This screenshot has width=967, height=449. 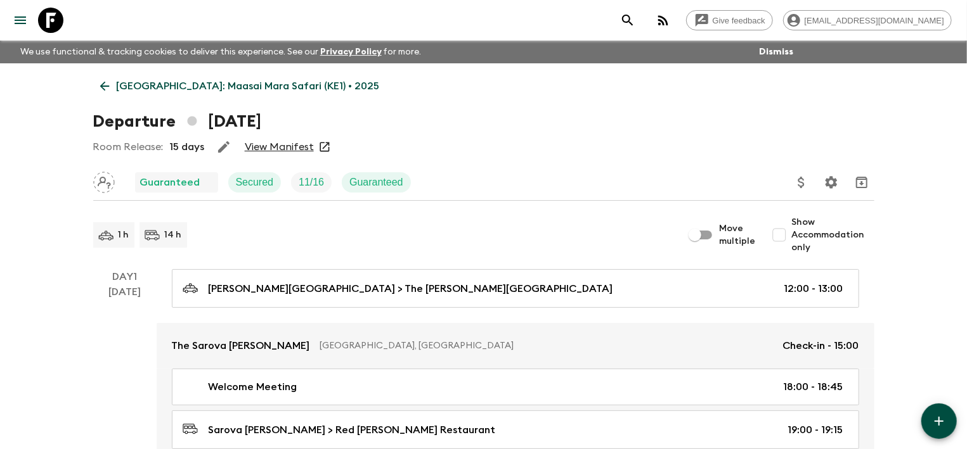 What do you see at coordinates (125, 277) in the screenshot?
I see `p: Day 1` at bounding box center [125, 277].